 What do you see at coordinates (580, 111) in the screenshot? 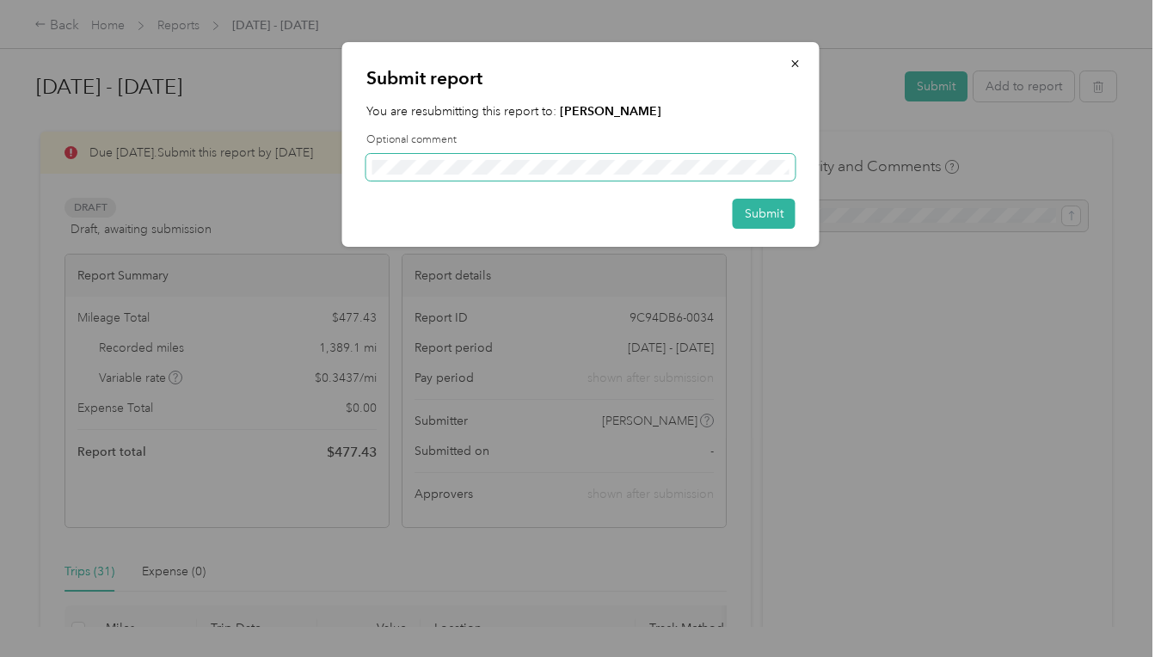
I see `p: You are resubmitting this report to:` at bounding box center [580, 111].